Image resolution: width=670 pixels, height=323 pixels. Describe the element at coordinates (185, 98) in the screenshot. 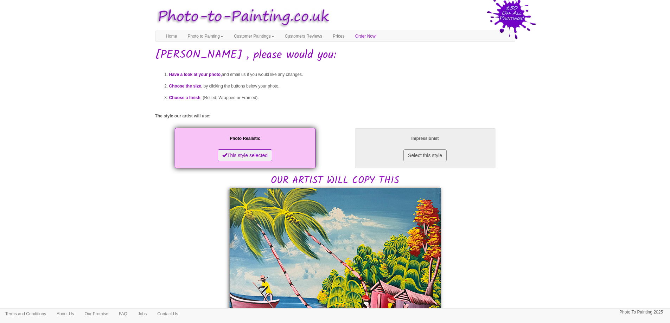

I see `span: Choose a finish` at that location.